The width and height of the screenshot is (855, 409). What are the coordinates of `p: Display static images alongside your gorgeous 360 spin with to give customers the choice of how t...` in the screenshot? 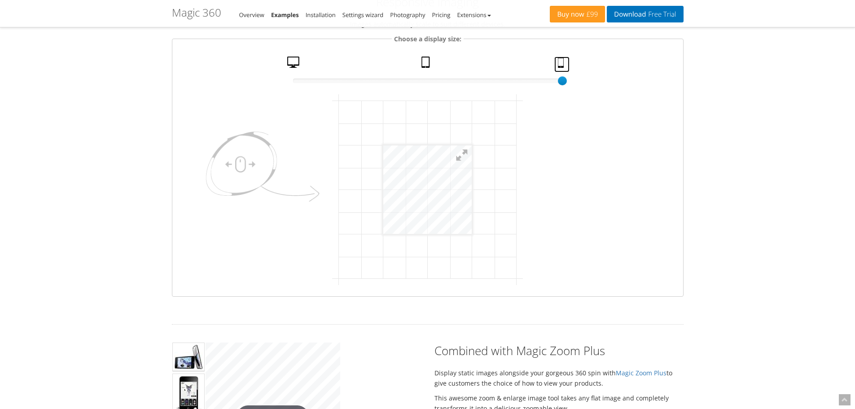 It's located at (559, 378).